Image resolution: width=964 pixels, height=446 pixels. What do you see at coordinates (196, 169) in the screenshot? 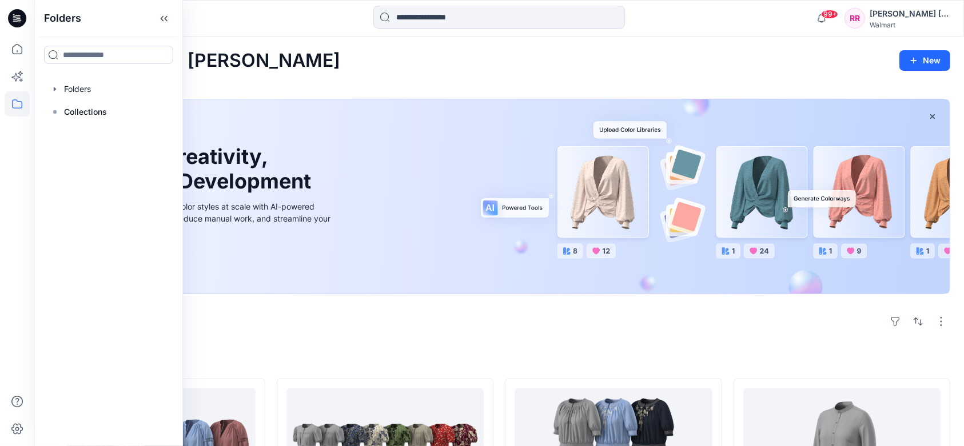
I see `h1: Unleash Creativity, Speed Up Development` at bounding box center [196, 169].